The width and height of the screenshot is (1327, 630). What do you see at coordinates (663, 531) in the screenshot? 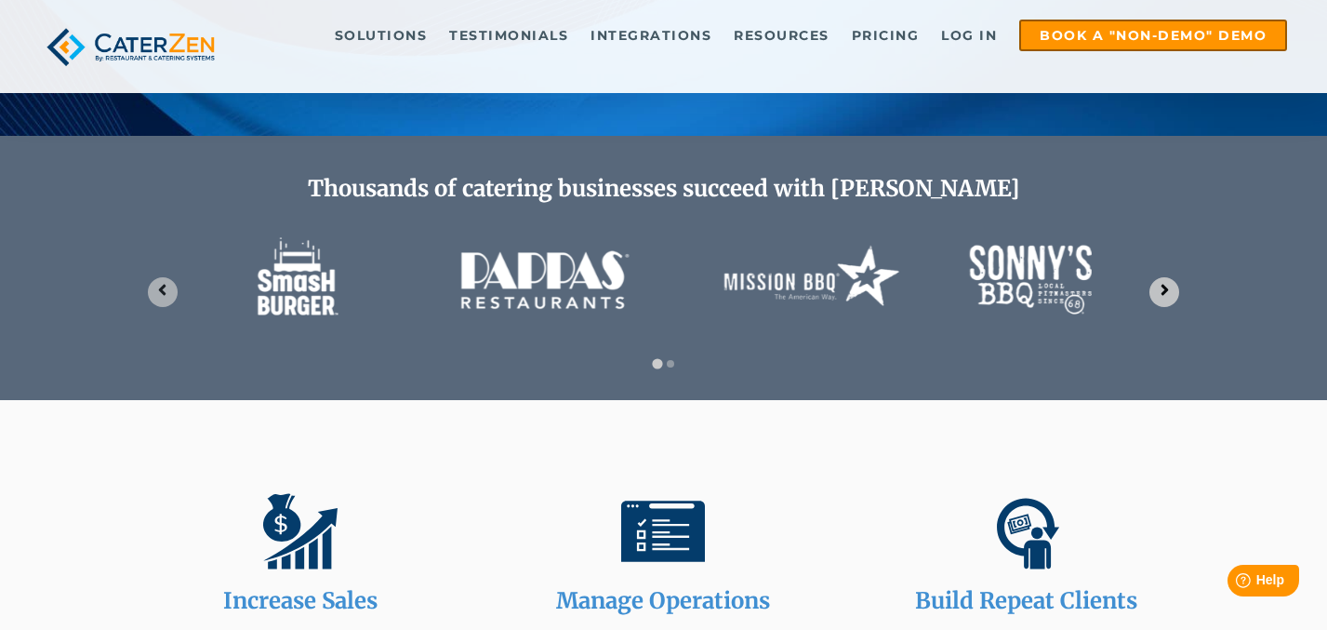
I see `img: Manage catering opertions` at bounding box center [663, 531].